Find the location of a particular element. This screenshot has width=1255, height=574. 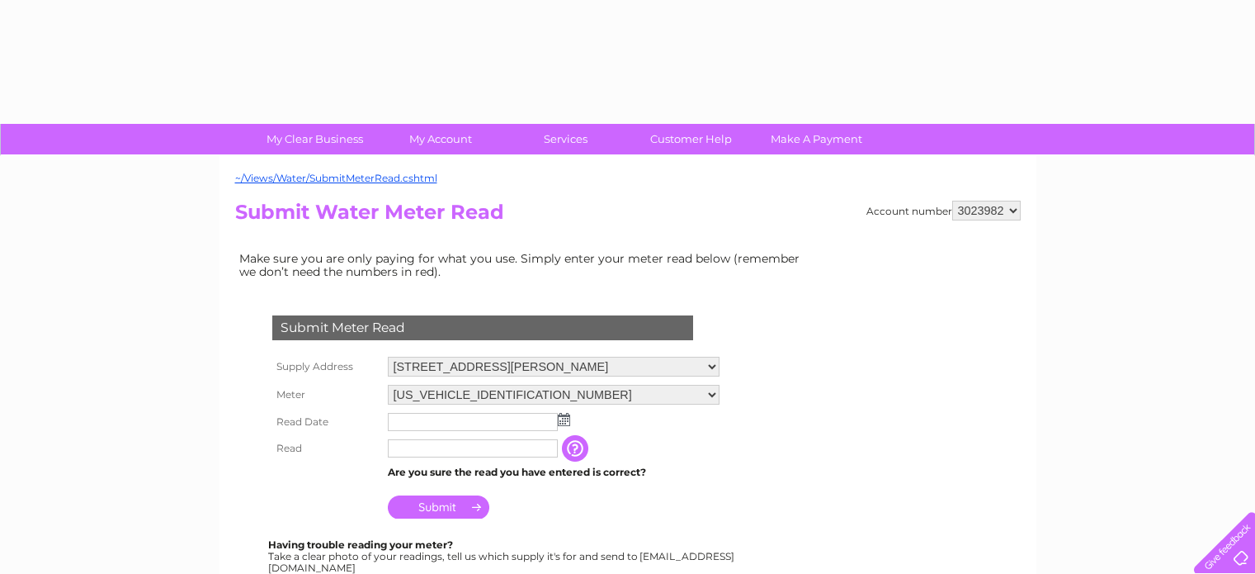

div: Account number is located at coordinates (943, 210).